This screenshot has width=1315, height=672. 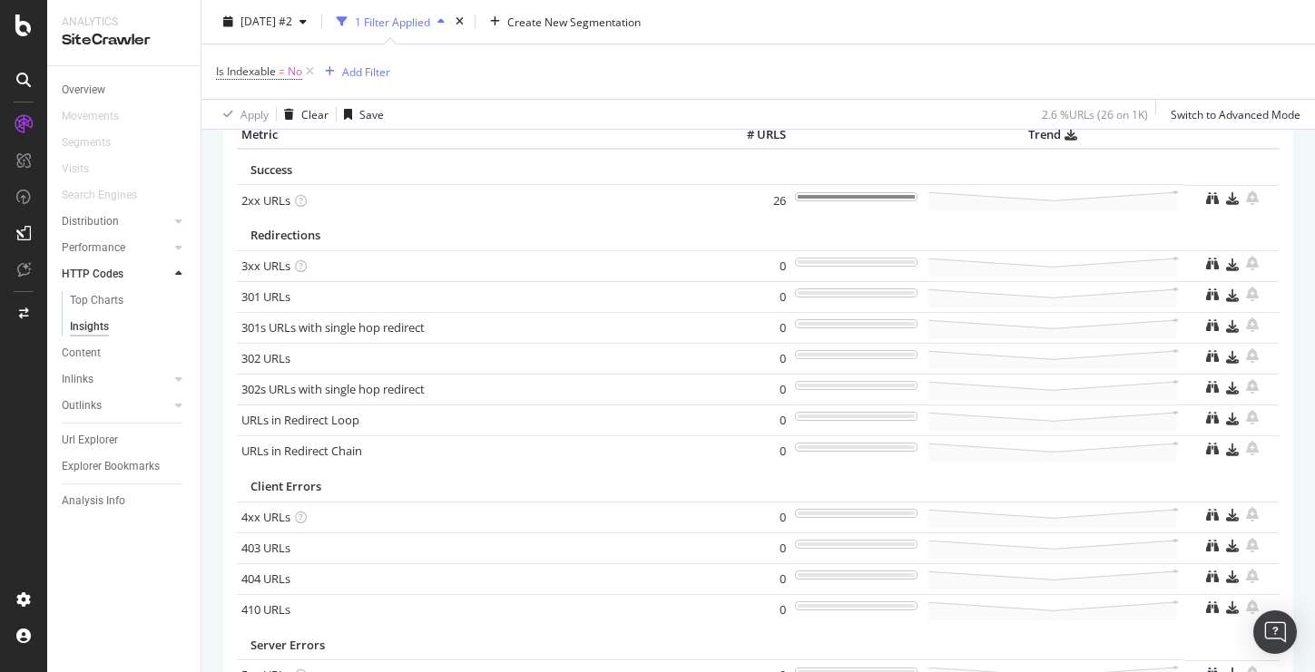 What do you see at coordinates (266, 579) in the screenshot?
I see `a: 404 URLs` at bounding box center [266, 579].